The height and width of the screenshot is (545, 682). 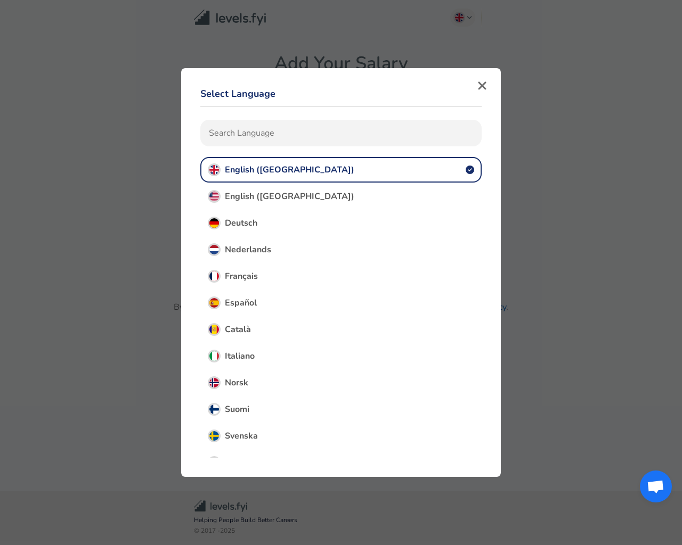 What do you see at coordinates (240, 356) in the screenshot?
I see `span: Italiano` at bounding box center [240, 356].